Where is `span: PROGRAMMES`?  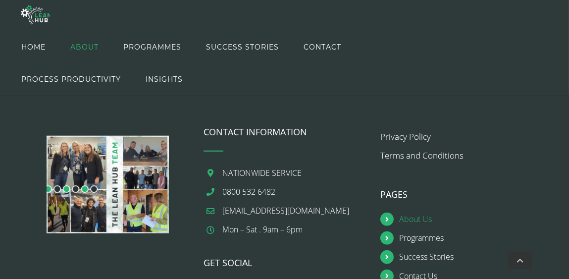 span: PROGRAMMES is located at coordinates (152, 47).